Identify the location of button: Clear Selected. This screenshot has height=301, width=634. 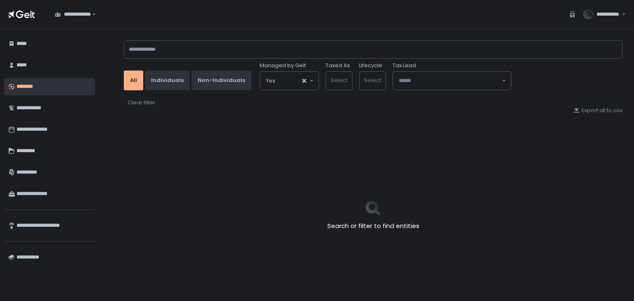
(304, 81).